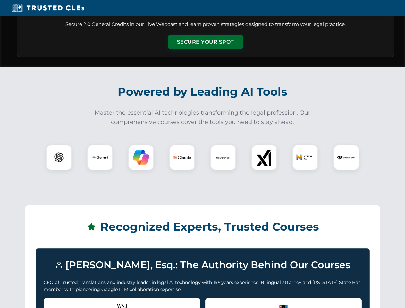 This screenshot has width=405, height=308. I want to click on h2: Powered by Leading AI Tools, so click(202, 92).